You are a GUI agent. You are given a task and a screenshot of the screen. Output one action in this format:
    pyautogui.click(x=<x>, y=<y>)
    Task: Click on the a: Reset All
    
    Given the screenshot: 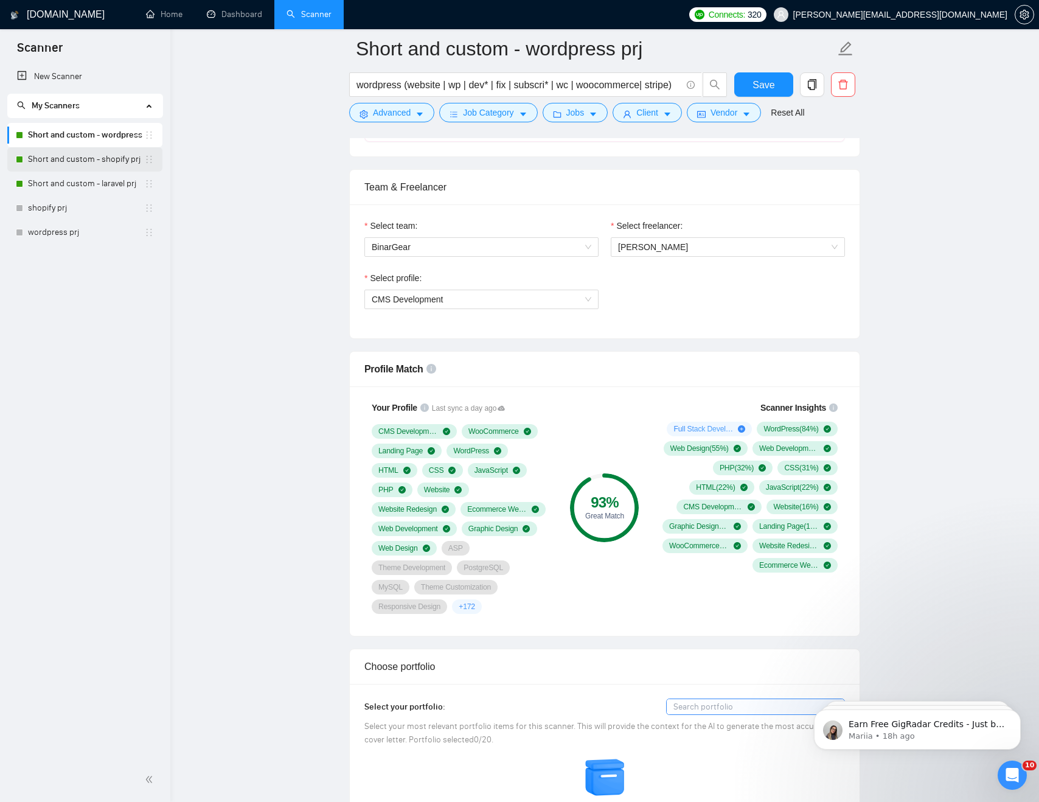 What is the action you would take?
    pyautogui.click(x=787, y=113)
    